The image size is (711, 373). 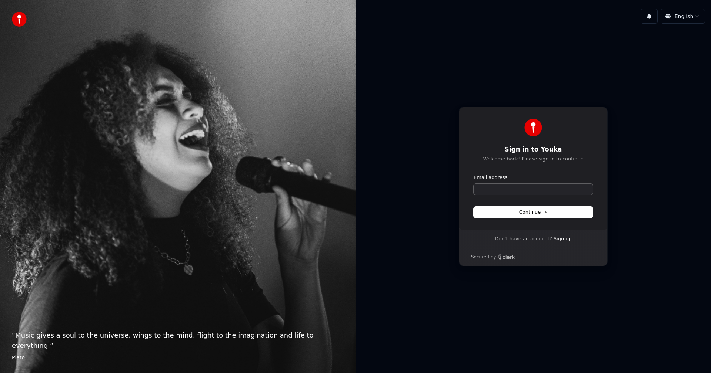 What do you see at coordinates (533, 159) in the screenshot?
I see `p: Welcome back! Please sign in to continue` at bounding box center [533, 159].